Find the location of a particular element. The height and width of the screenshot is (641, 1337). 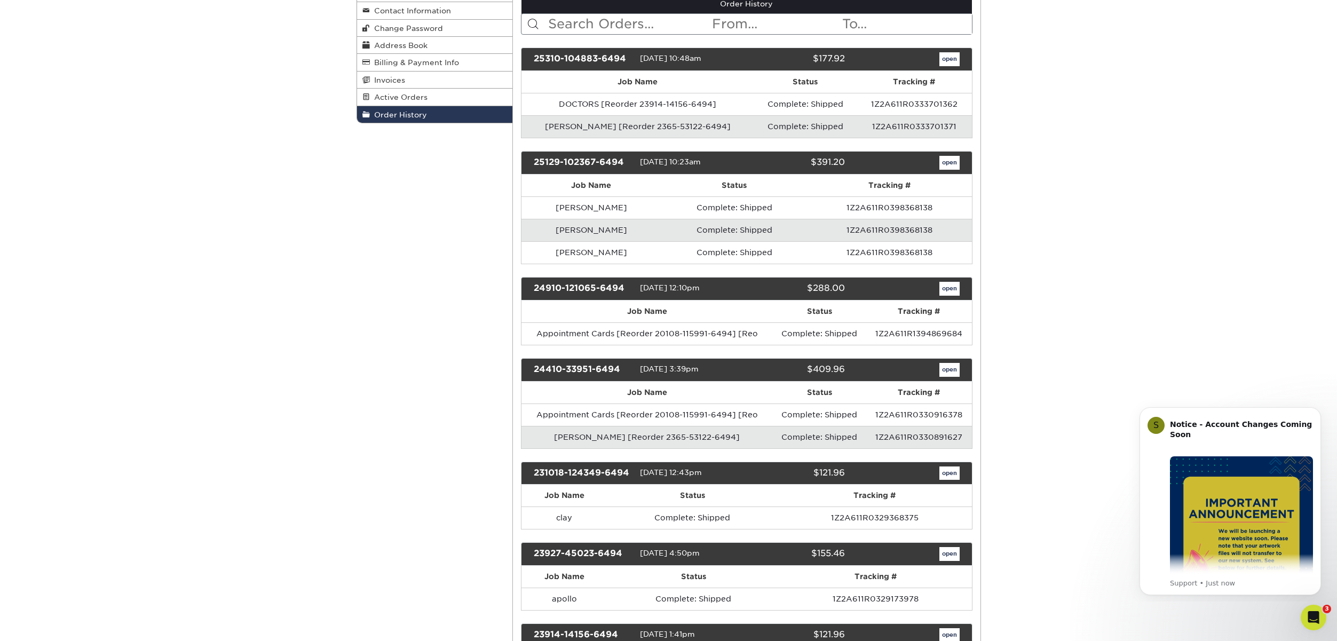

a: Address Book is located at coordinates (435, 45).